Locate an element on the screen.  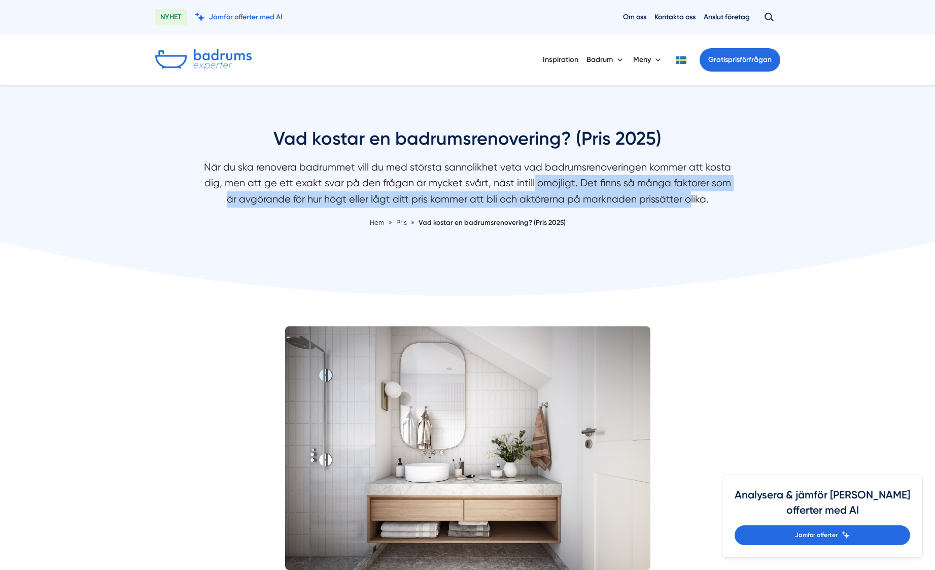
a: Om oss is located at coordinates (635, 17).